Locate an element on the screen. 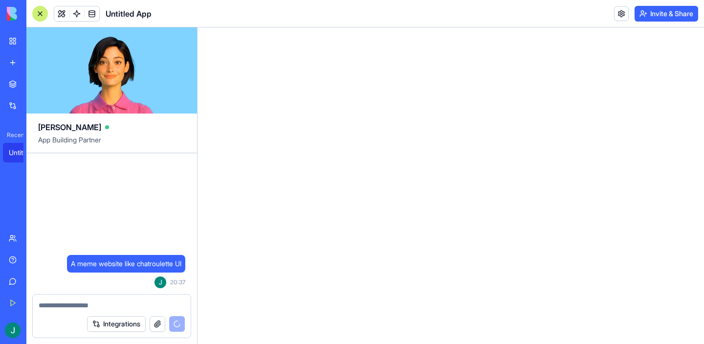 The height and width of the screenshot is (344, 704). span: Untitled App is located at coordinates (129, 14).